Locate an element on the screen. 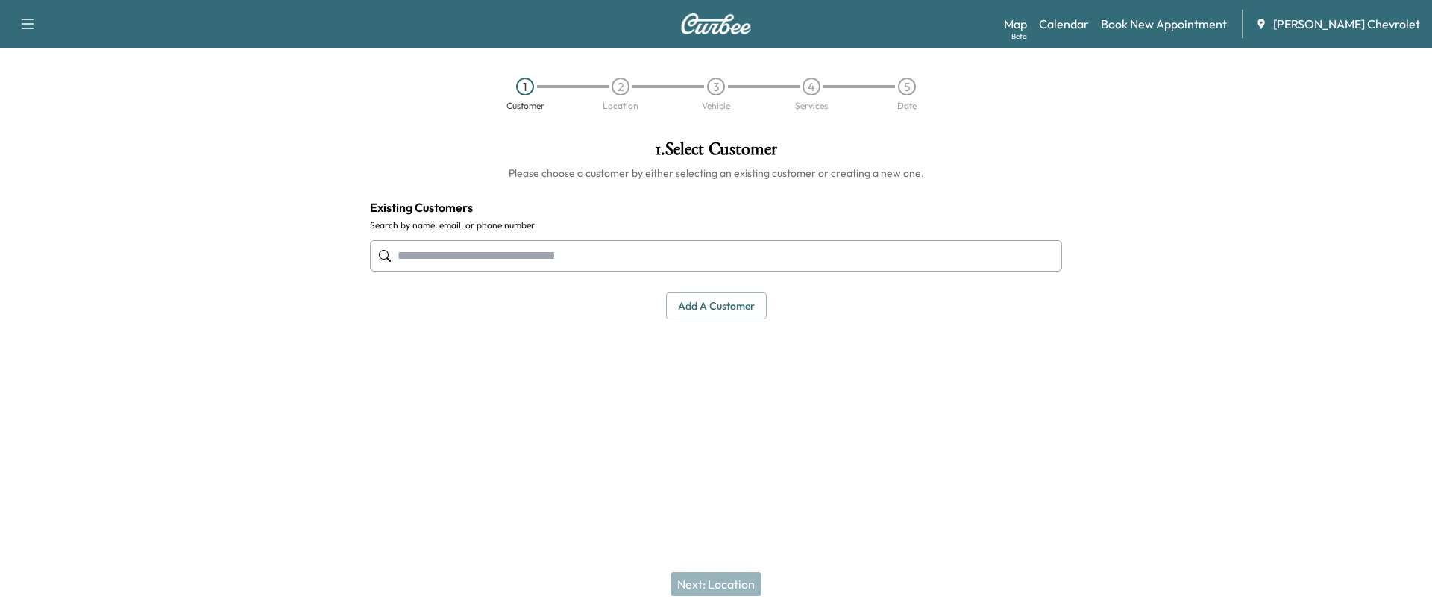 Image resolution: width=1432 pixels, height=614 pixels. div: Services is located at coordinates (811, 106).